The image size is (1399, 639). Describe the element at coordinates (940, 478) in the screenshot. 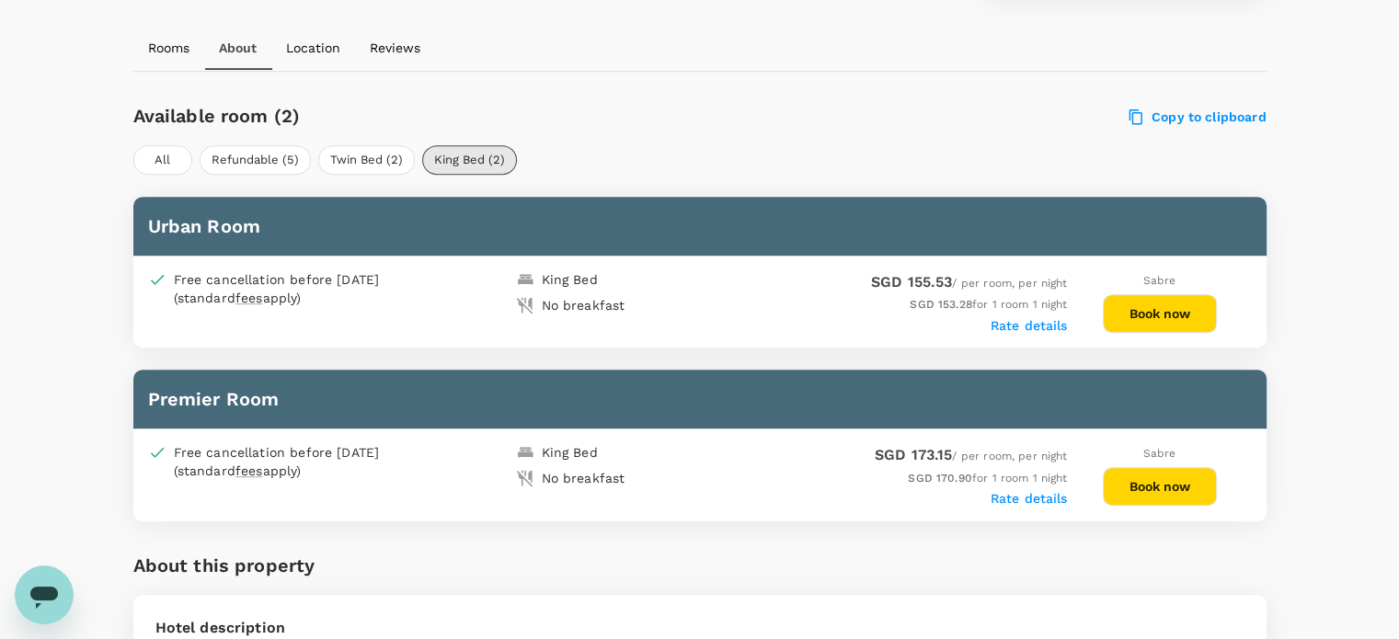

I see `span: SGD 170.90` at that location.